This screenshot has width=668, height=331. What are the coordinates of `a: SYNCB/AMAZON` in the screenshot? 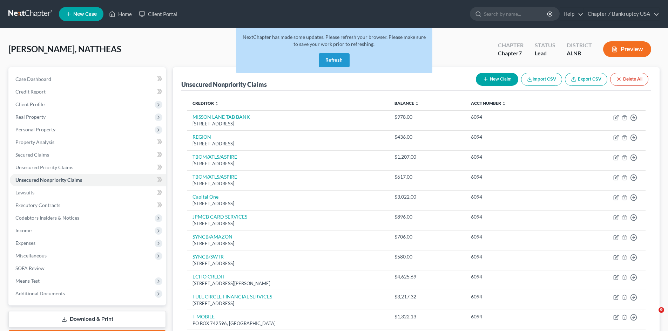 It's located at (212, 237).